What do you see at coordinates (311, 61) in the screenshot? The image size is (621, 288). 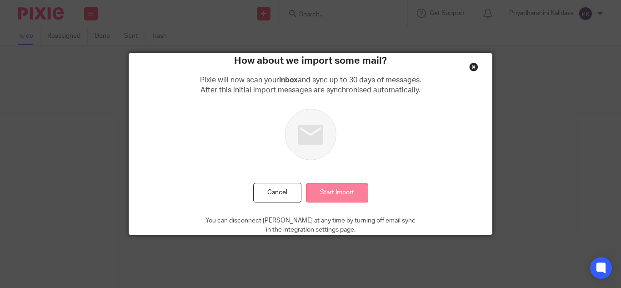 I see `h2: How about we import some mail?` at bounding box center [311, 61].